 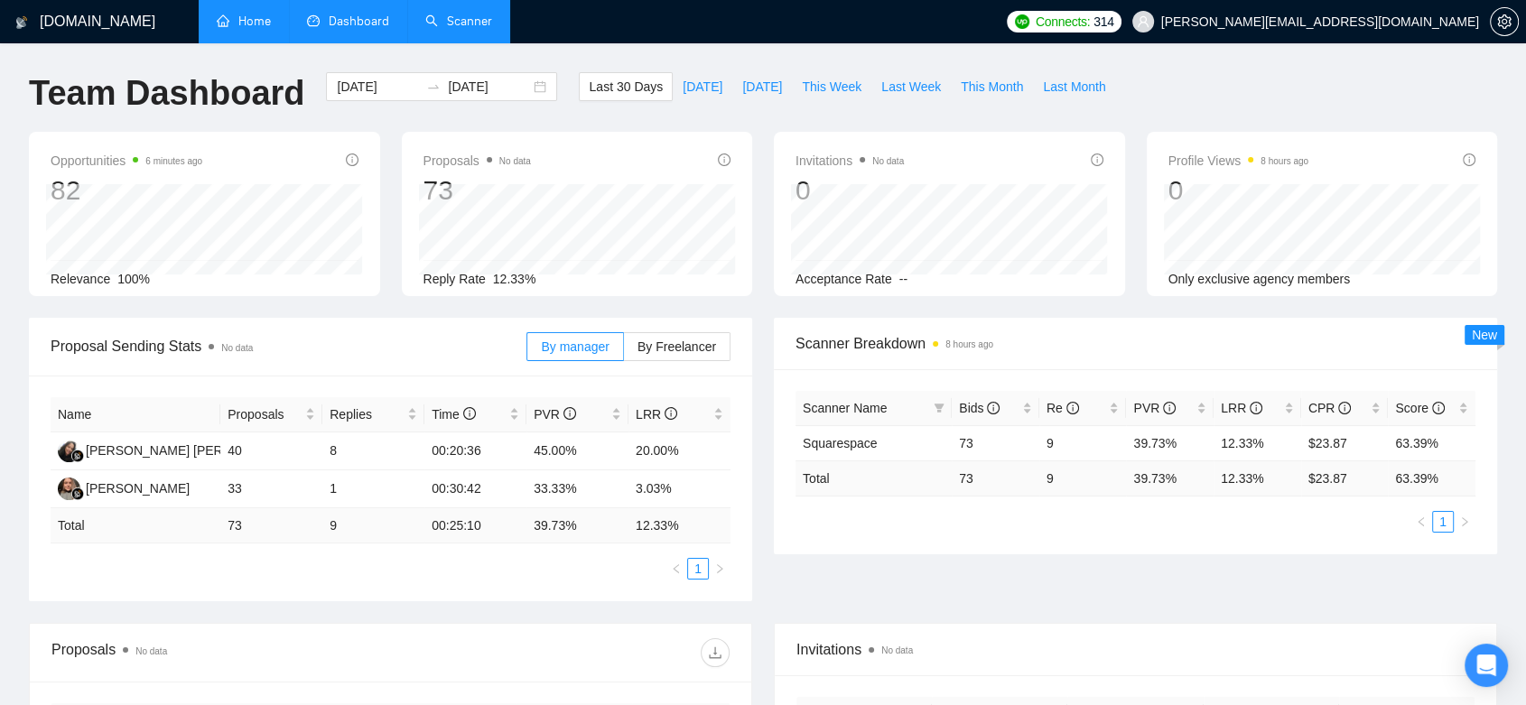 What do you see at coordinates (80, 279) in the screenshot?
I see `span: Relevance` at bounding box center [80, 279].